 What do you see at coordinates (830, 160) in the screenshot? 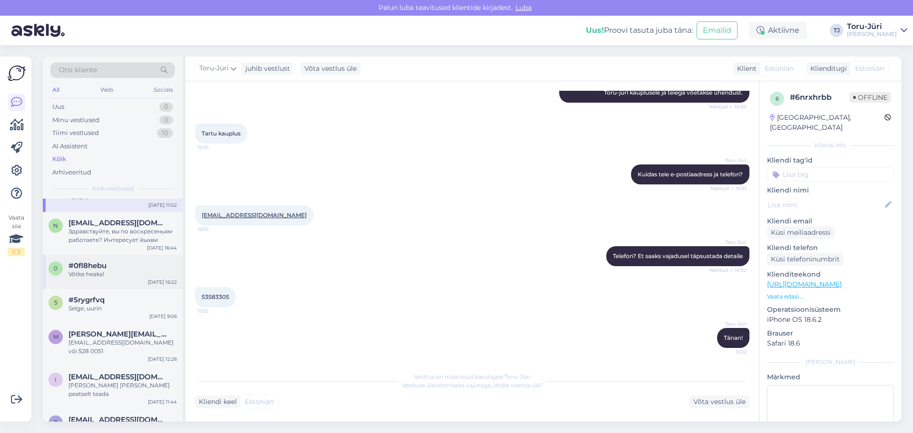
I see `p: Kliendi tag'id` at bounding box center [830, 160].